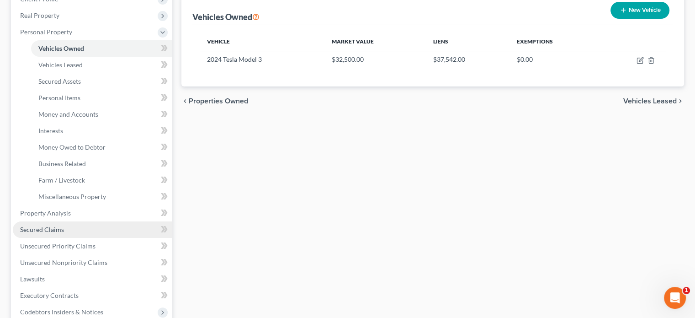  I want to click on a: Money Owed to Debtor, so click(101, 147).